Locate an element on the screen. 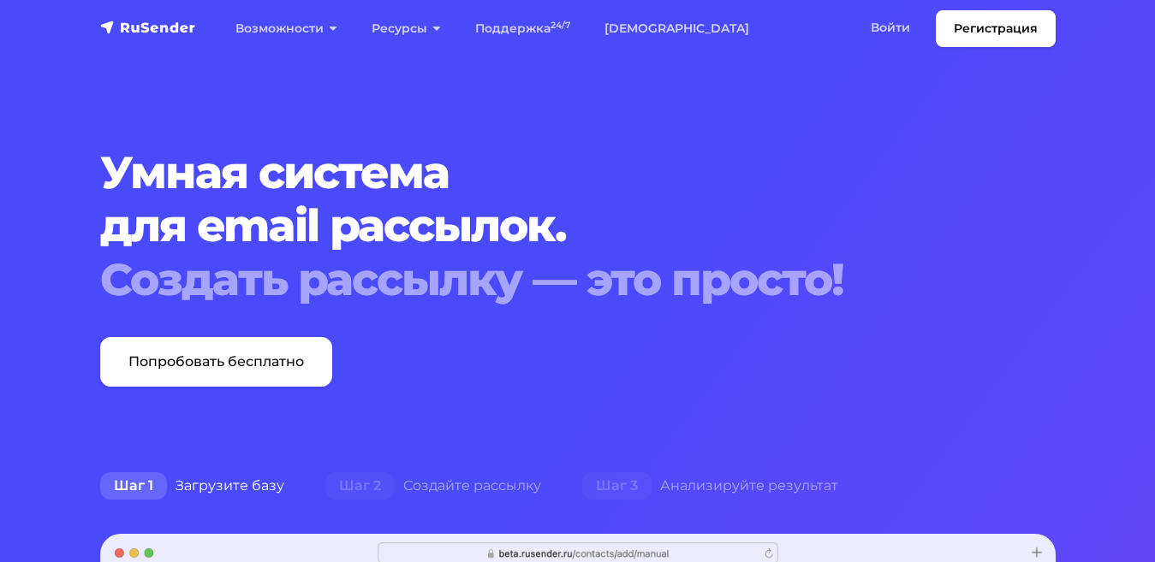 This screenshot has height=562, width=1155. a: Возможности is located at coordinates (286, 28).